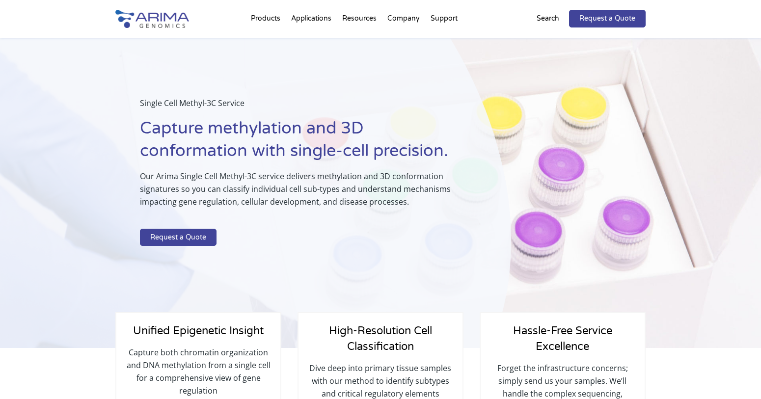 The image size is (761, 399). What do you see at coordinates (301, 143) in the screenshot?
I see `h1: Capture methylation and 3D conformation with single-cell precision.` at bounding box center [301, 143].